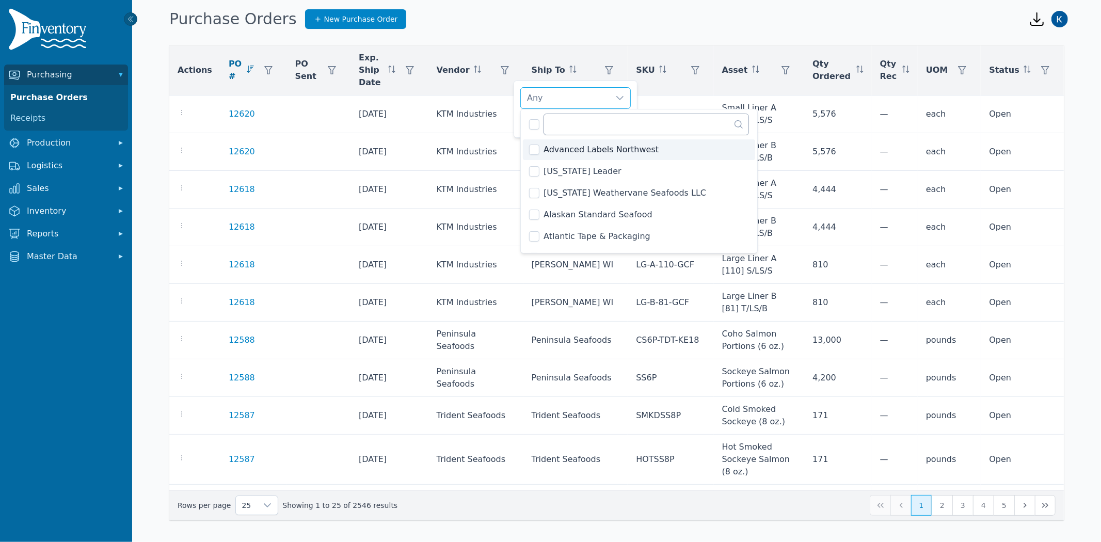  What do you see at coordinates (66, 211) in the screenshot?
I see `button: Inventory` at bounding box center [66, 211].